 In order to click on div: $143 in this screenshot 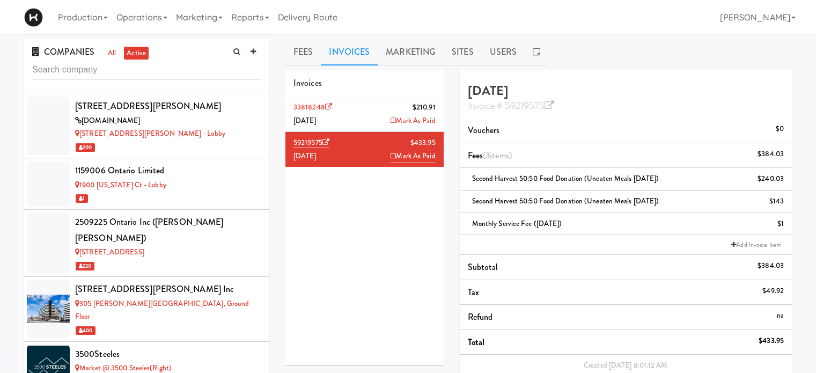, I will do `click(777, 201)`.